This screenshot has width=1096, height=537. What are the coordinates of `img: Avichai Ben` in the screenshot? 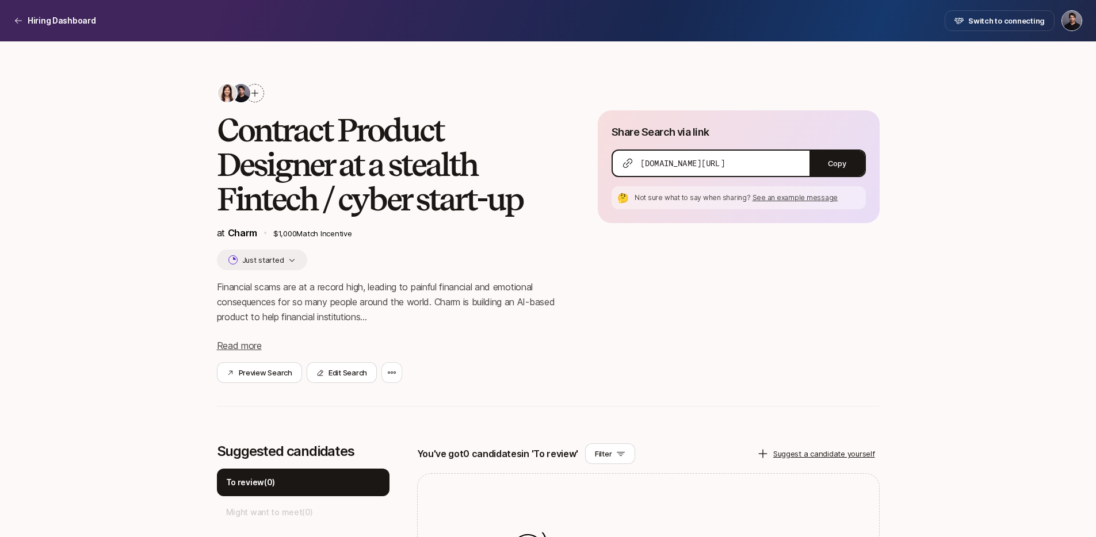 It's located at (1072, 21).